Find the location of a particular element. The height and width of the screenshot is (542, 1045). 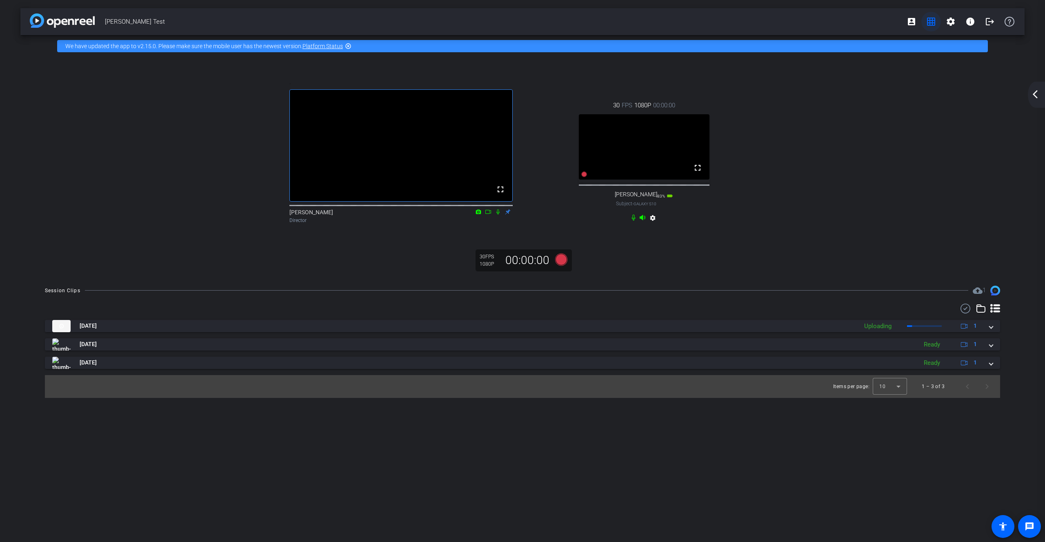

mat-icon: highlight_off is located at coordinates (348, 46).